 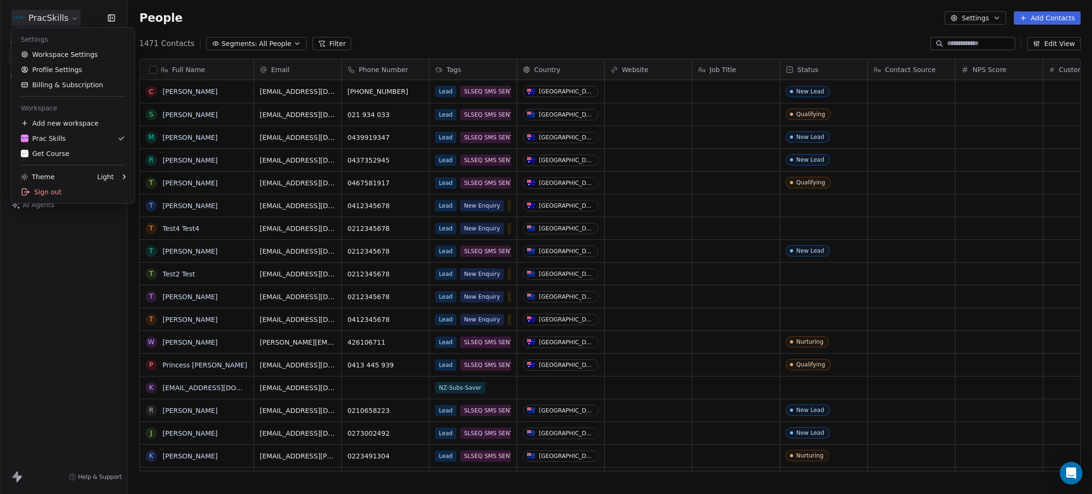 What do you see at coordinates (73, 55) in the screenshot?
I see `a: Workspace Settings` at bounding box center [73, 55].